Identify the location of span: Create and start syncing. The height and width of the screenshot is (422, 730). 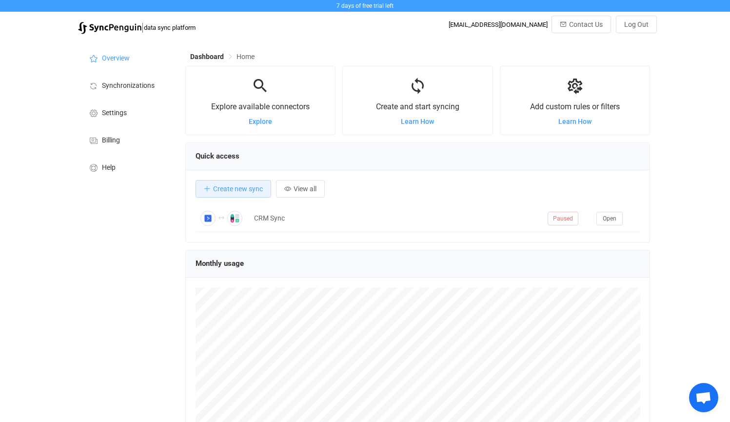
(417, 106).